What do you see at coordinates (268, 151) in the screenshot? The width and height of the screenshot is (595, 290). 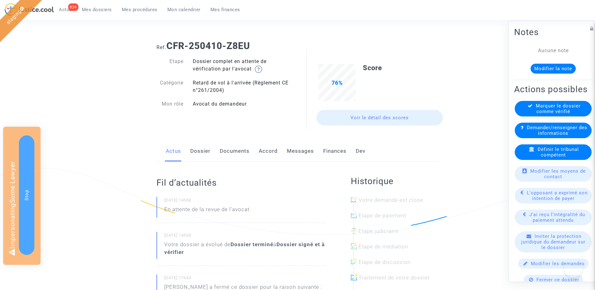 I see `a: Accord` at bounding box center [268, 151].